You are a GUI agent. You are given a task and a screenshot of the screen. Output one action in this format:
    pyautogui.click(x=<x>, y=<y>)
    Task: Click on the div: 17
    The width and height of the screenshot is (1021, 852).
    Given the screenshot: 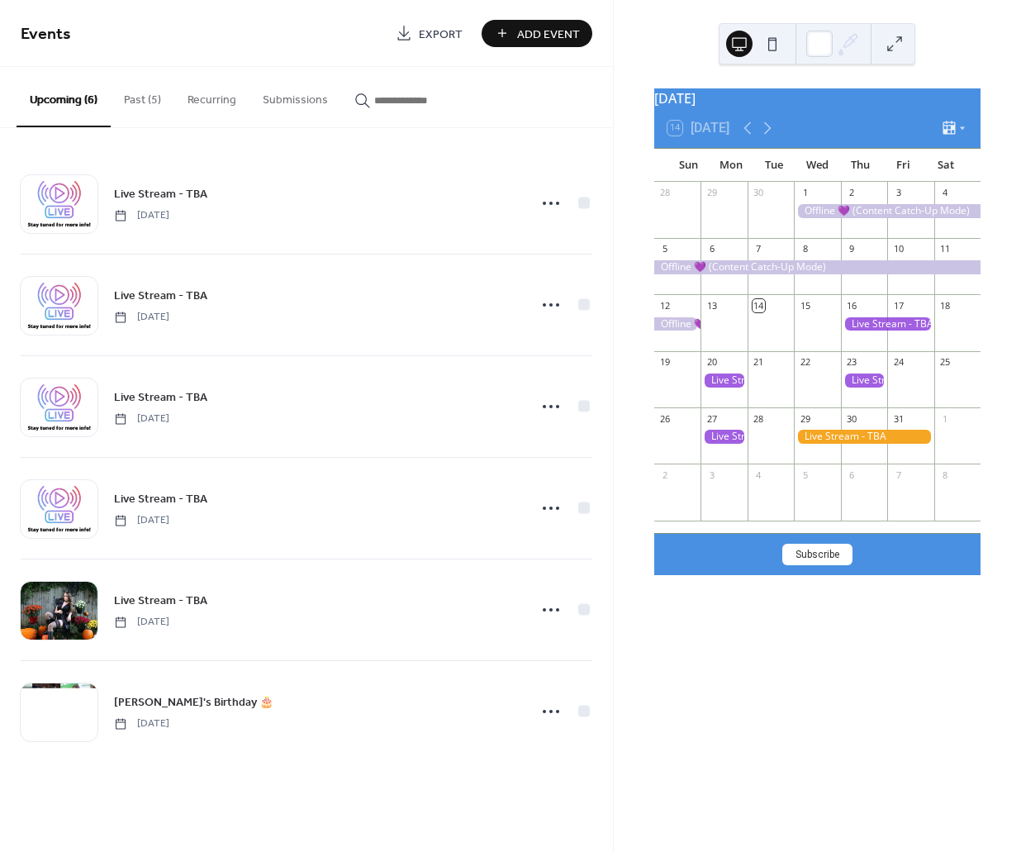 What is the action you would take?
    pyautogui.click(x=898, y=305)
    